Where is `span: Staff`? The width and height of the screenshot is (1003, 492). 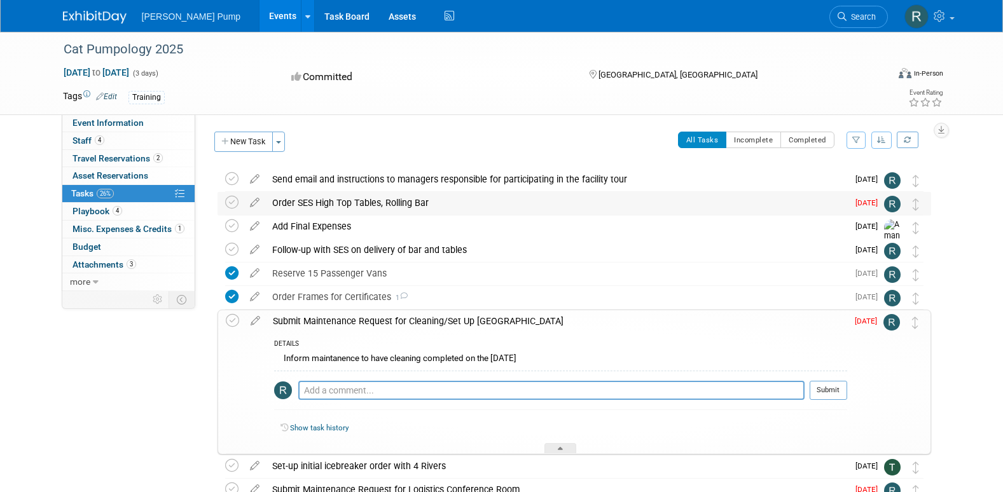
span: Staff is located at coordinates (88, 141).